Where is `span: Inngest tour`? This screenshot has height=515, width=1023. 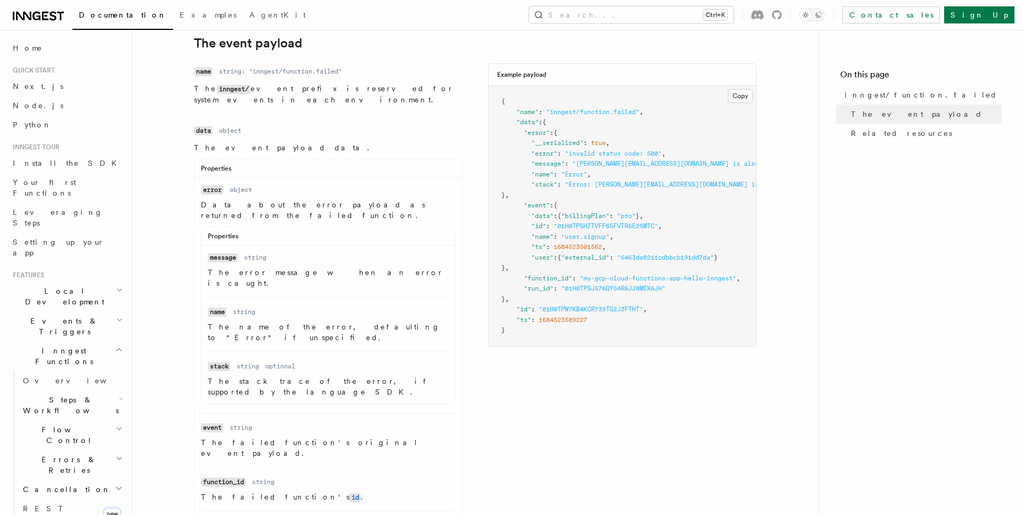 span: Inngest tour is located at coordinates (34, 147).